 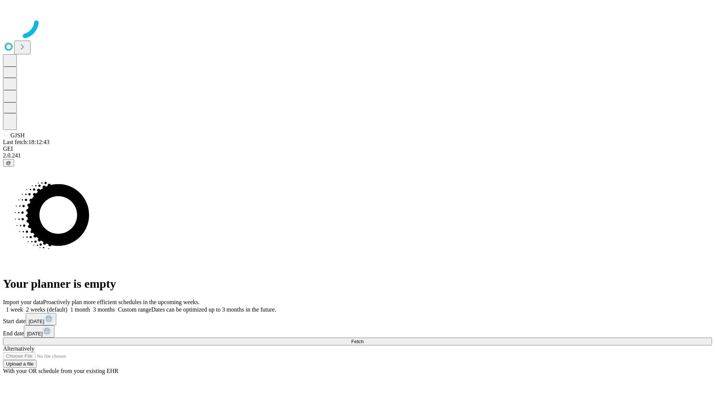 I want to click on span: Import your data, so click(x=23, y=302).